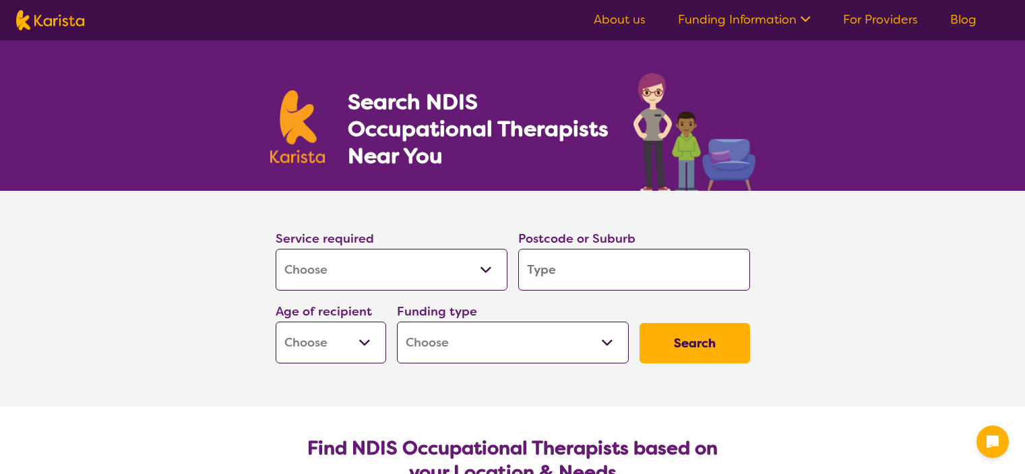 The width and height of the screenshot is (1025, 474). I want to click on a: For Providers, so click(880, 20).